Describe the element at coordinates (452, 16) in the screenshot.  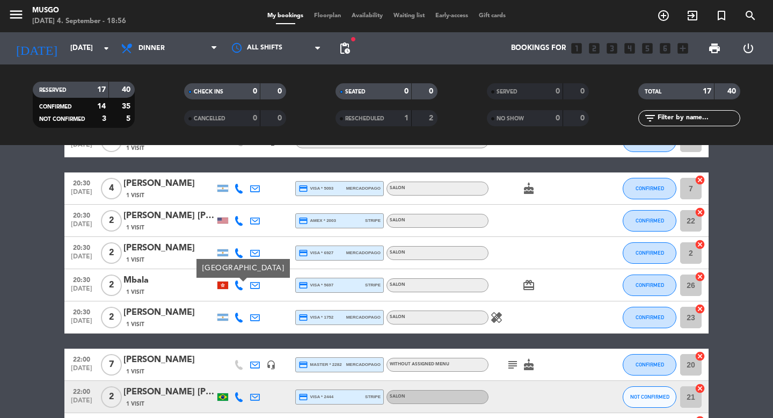
I see `span: Early-access` at that location.